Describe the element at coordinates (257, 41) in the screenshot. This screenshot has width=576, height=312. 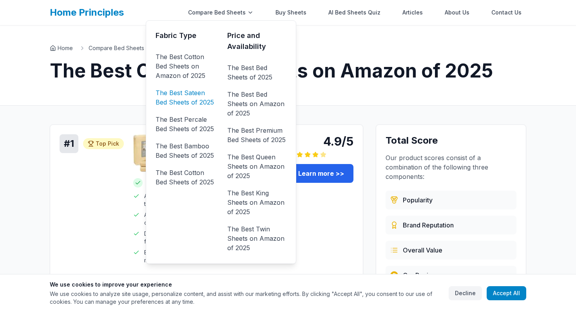
I see `h3: Price and Availability` at that location.